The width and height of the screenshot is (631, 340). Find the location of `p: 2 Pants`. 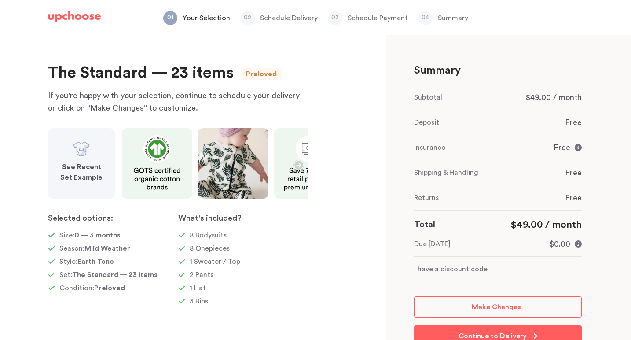

p: 2 Pants is located at coordinates (202, 275).